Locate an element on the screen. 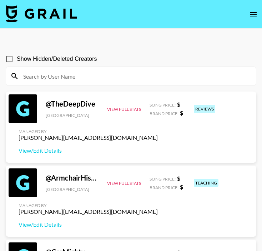 The height and width of the screenshot is (251, 262). button: open drawer is located at coordinates (254, 14).